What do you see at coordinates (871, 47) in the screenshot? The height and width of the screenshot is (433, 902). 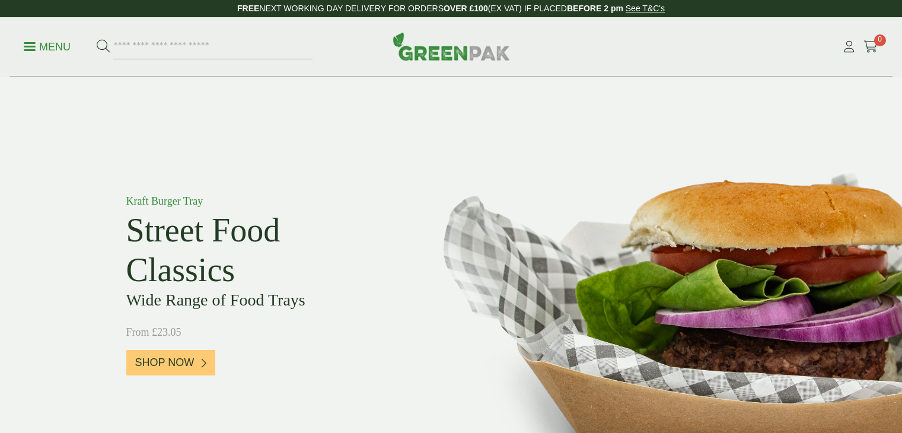 I see `a: 0` at bounding box center [871, 47].